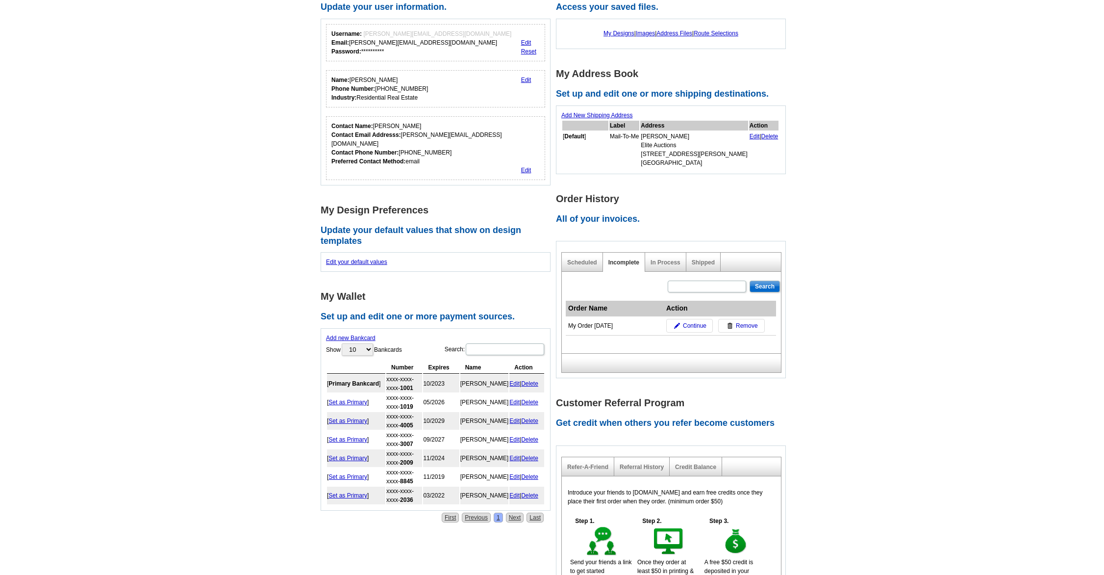  Describe the element at coordinates (624, 150) in the screenshot. I see `td: Mail-To-Me` at that location.